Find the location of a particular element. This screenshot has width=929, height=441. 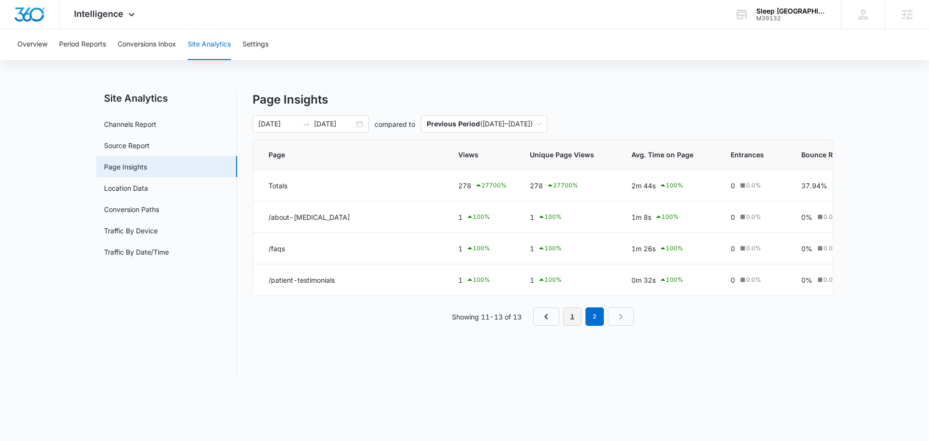

button: Settings is located at coordinates (256, 45).